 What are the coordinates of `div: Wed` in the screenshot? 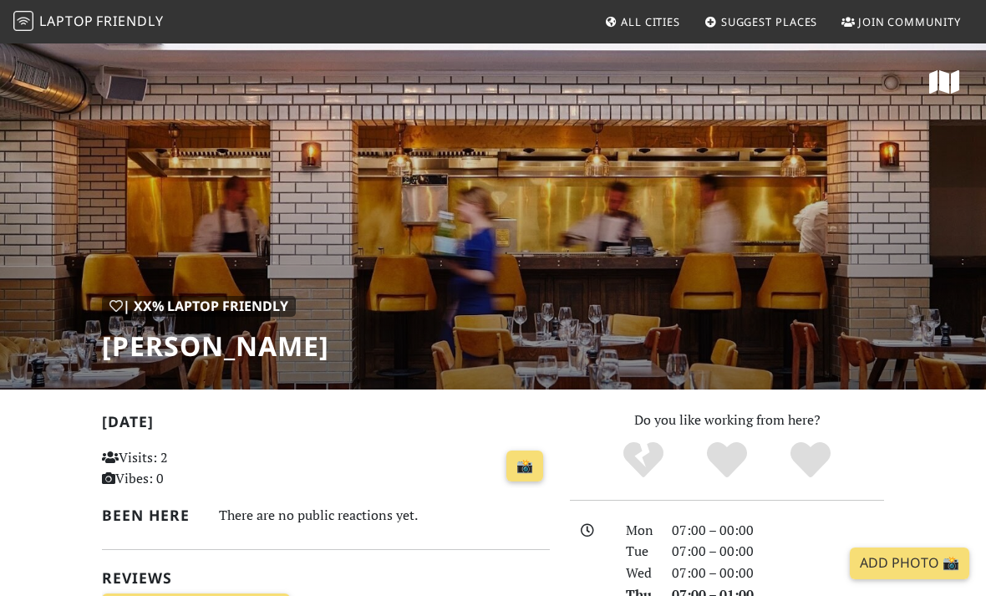 It's located at (639, 573).